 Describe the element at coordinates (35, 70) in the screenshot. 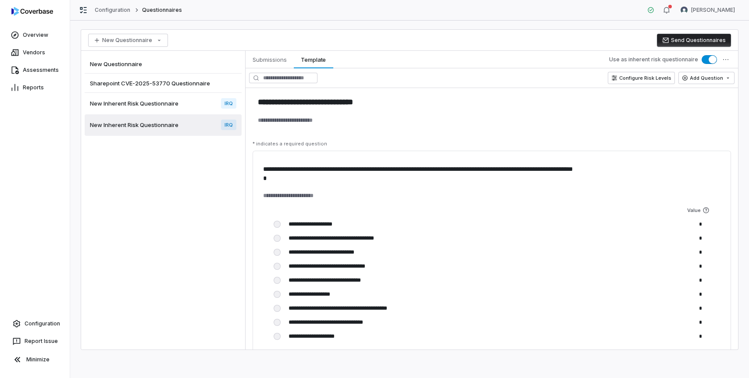

I see `a: Assessments` at that location.